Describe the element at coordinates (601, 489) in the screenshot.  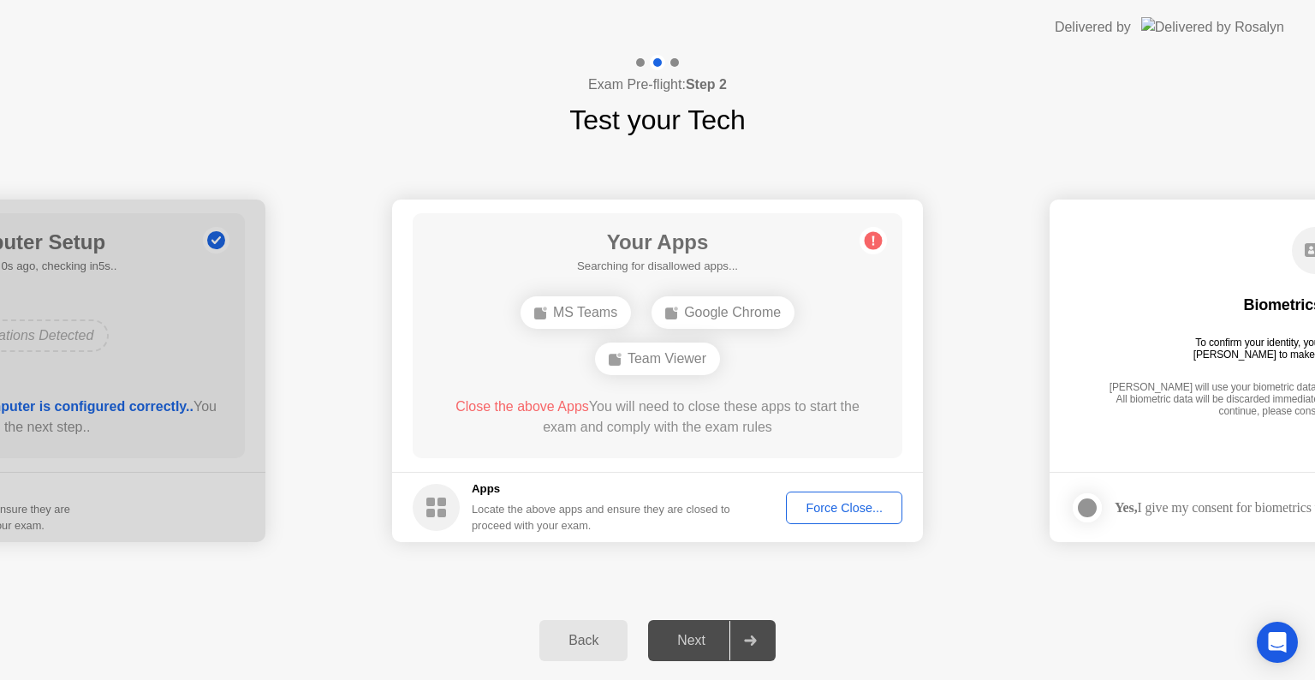
I see `h5: Apps` at that location.